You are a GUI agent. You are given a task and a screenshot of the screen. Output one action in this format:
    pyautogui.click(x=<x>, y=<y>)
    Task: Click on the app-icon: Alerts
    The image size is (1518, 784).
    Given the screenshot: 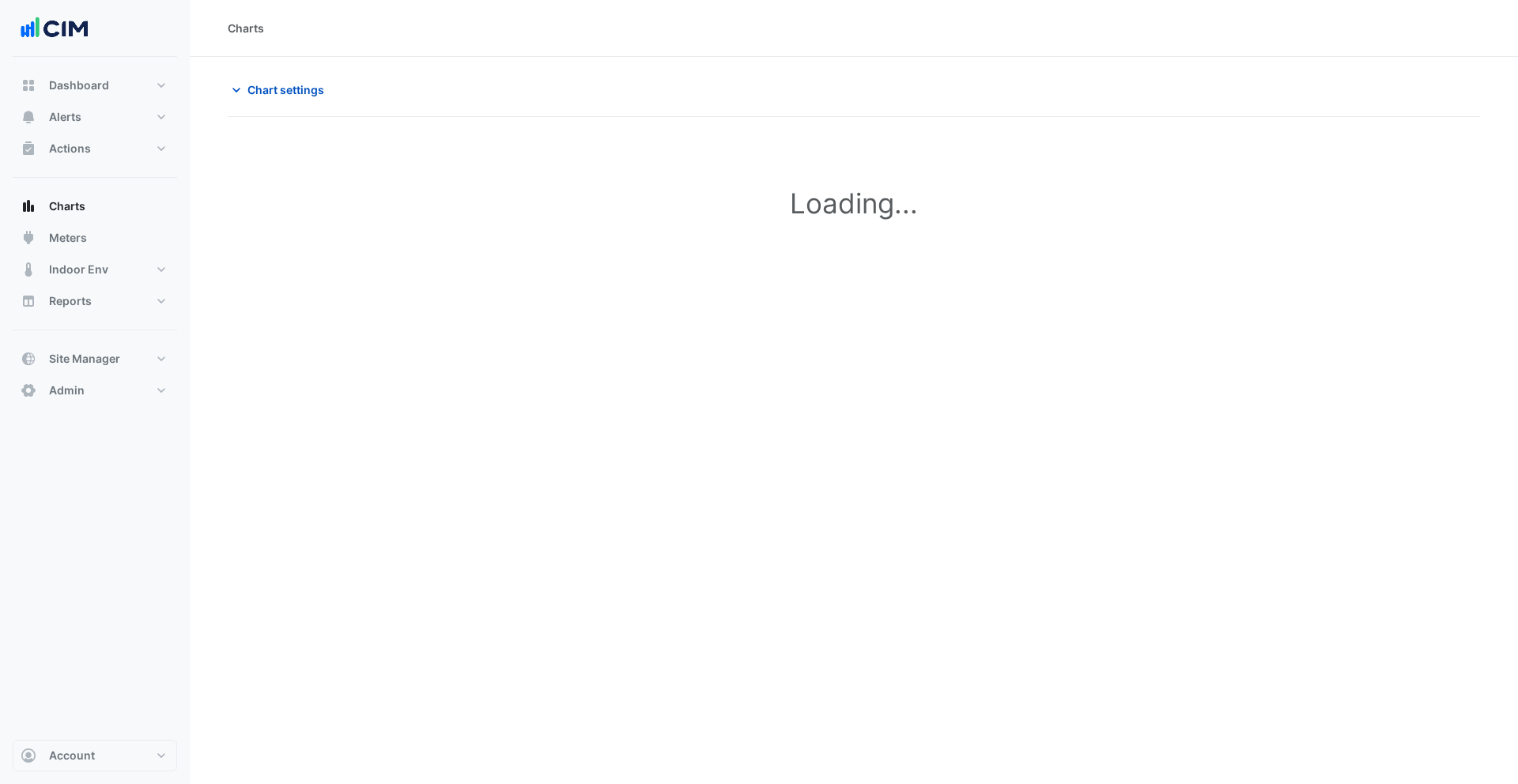 What is the action you would take?
    pyautogui.click(x=28, y=117)
    